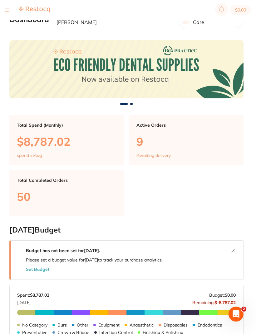 Image resolution: width=256 pixels, height=334 pixels. What do you see at coordinates (186, 141) in the screenshot?
I see `a: Active Orders9Awaiting delivery` at bounding box center [186, 141].